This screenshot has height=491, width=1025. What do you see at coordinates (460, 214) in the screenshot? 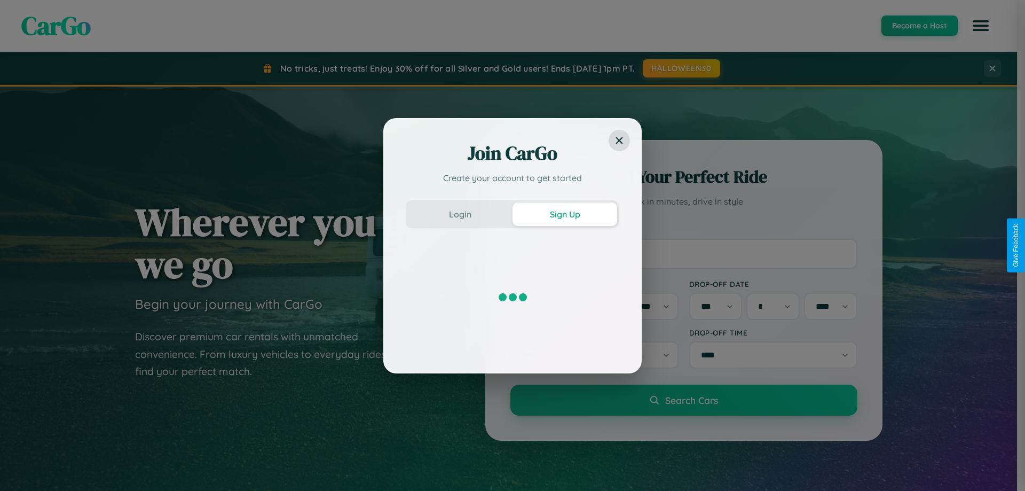
I see `button: Login` at bounding box center [460, 214].